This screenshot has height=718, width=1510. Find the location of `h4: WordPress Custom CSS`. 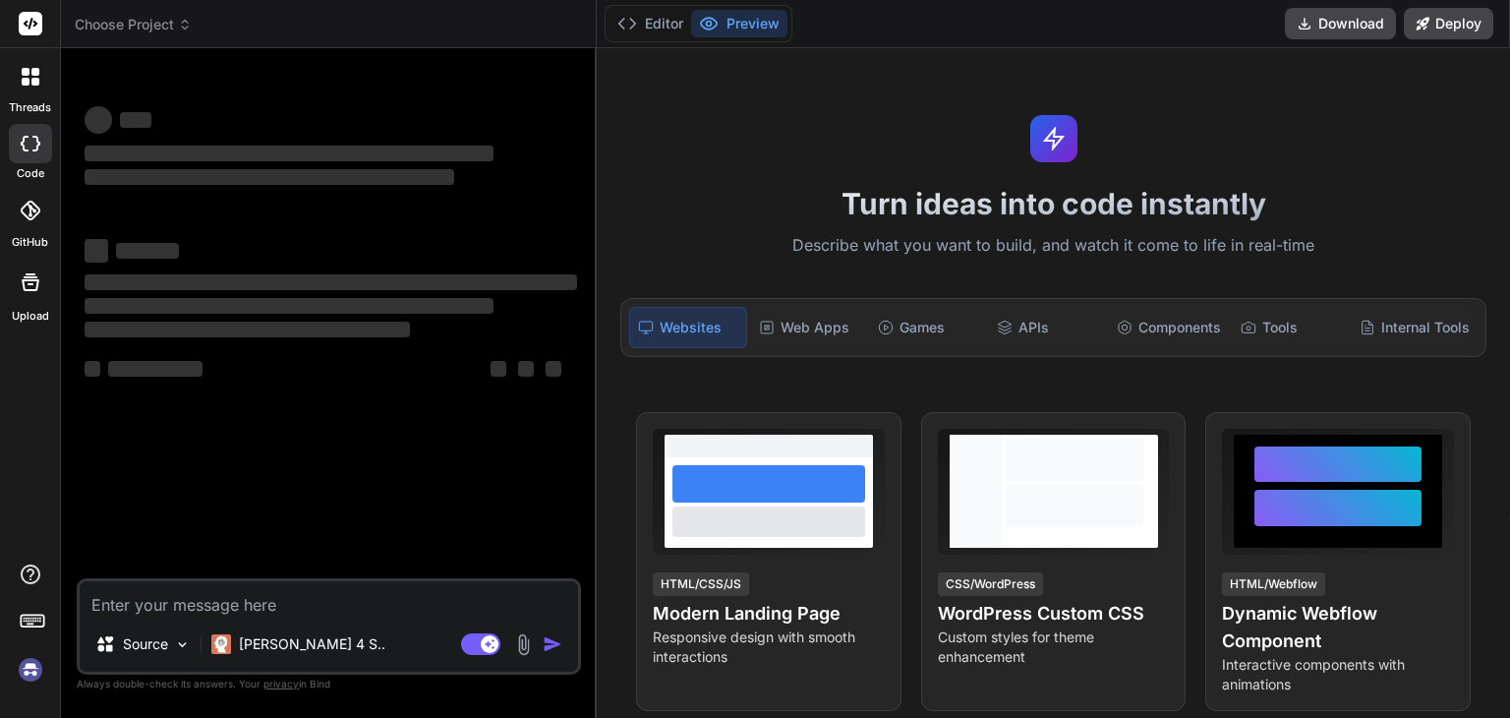

h4: WordPress Custom CSS is located at coordinates (1054, 613).